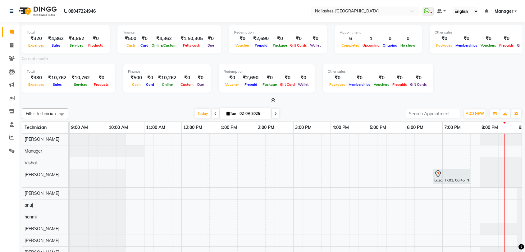  I want to click on div: 1, so click(371, 39).